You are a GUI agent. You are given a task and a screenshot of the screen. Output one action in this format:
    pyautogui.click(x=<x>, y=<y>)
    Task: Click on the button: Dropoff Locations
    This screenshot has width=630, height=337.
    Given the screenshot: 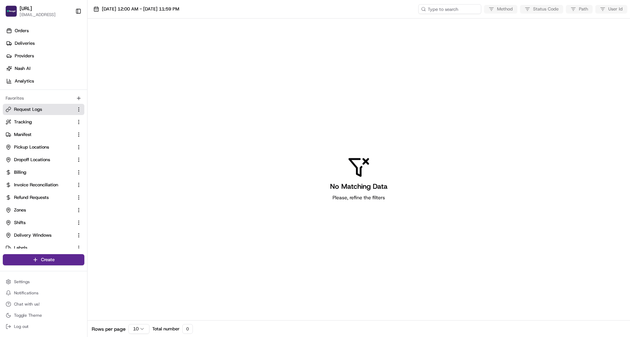 What is the action you would take?
    pyautogui.click(x=43, y=160)
    